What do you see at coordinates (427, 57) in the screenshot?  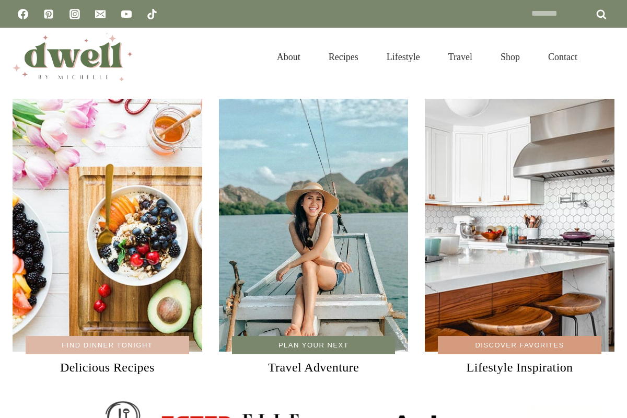 I see `nav: Primary Navigation` at bounding box center [427, 57].